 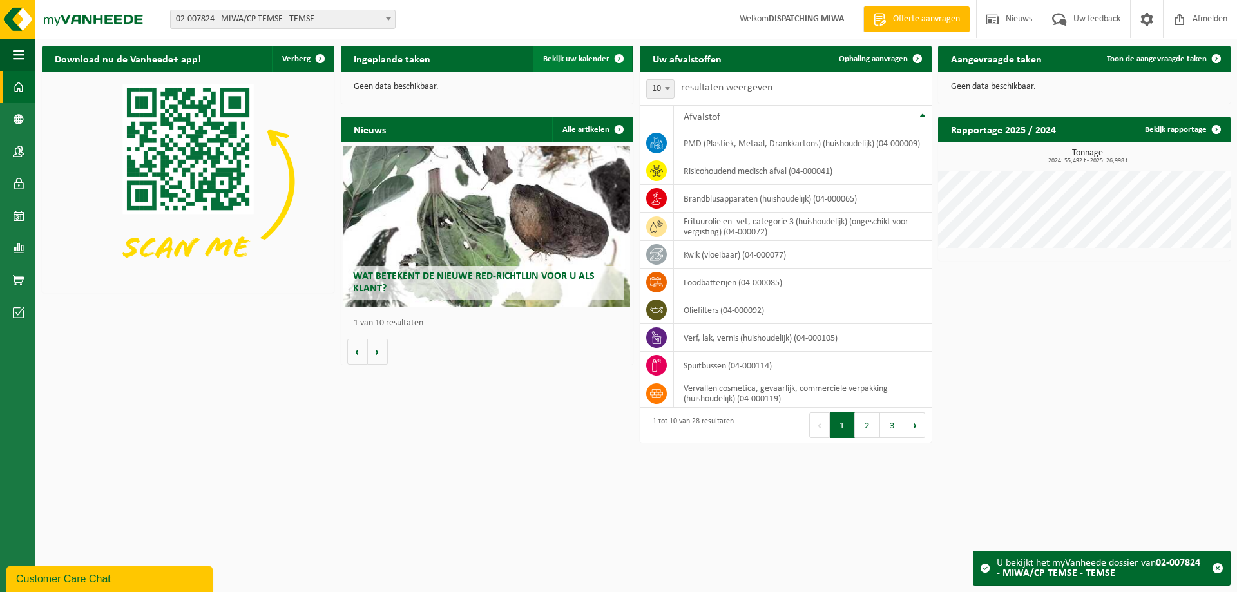 What do you see at coordinates (915, 425) in the screenshot?
I see `button: Next` at bounding box center [915, 425].